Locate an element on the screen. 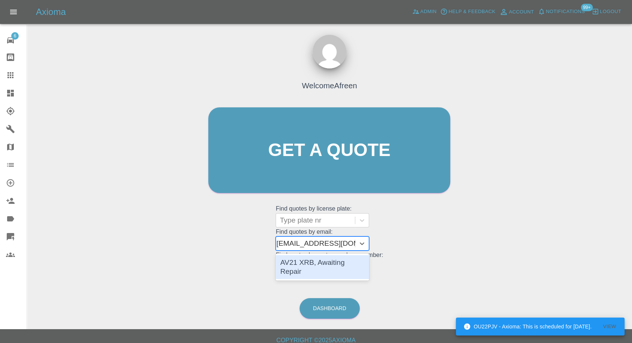 This screenshot has height=343, width=632. span: Logout is located at coordinates (611, 12).